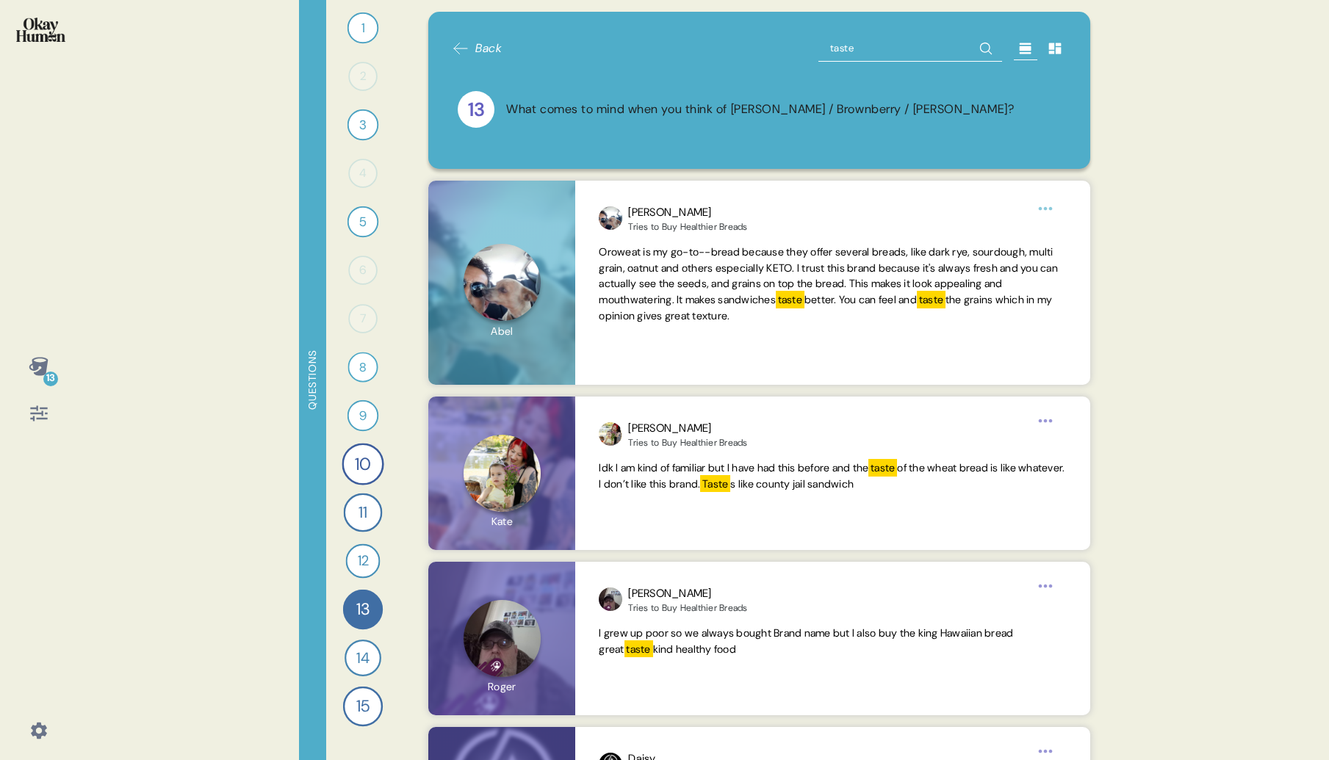  I want to click on img: profilepic_24281235554871440.jpg, so click(610, 599).